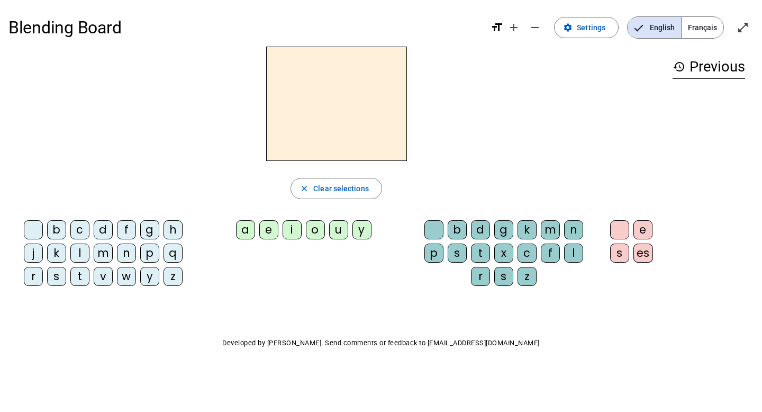 The image size is (762, 412). I want to click on mat-icon: format_size, so click(497, 28).